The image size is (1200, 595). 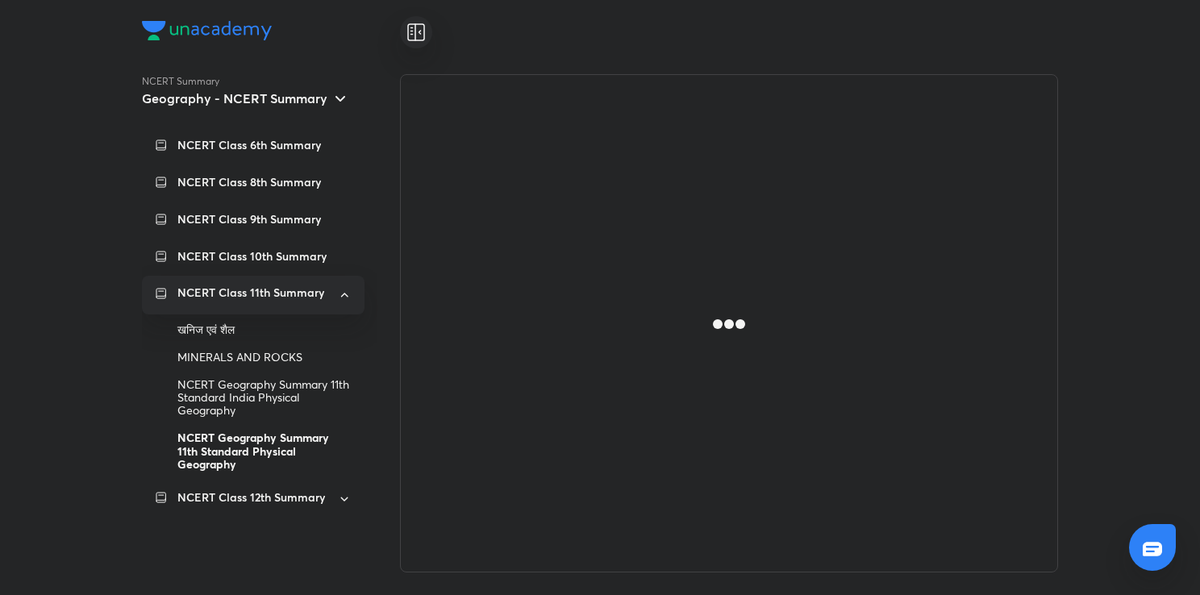 What do you see at coordinates (251, 497) in the screenshot?
I see `p: NCERT Class 12th Summary` at bounding box center [251, 497].